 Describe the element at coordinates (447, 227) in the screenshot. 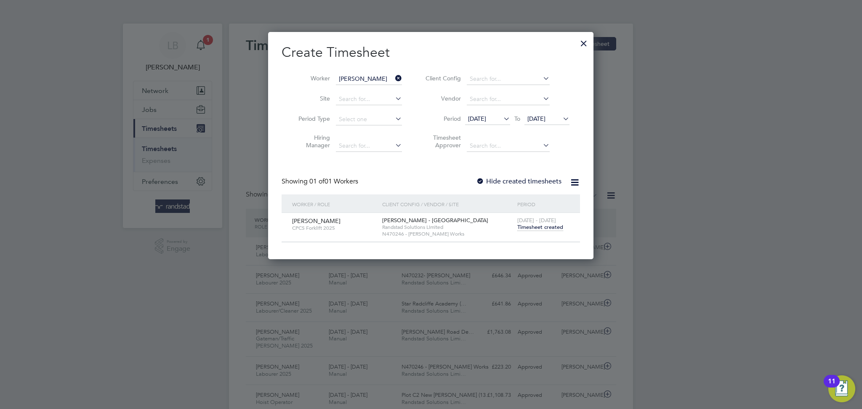

I see `span: Randstad Solutions Limited` at that location.